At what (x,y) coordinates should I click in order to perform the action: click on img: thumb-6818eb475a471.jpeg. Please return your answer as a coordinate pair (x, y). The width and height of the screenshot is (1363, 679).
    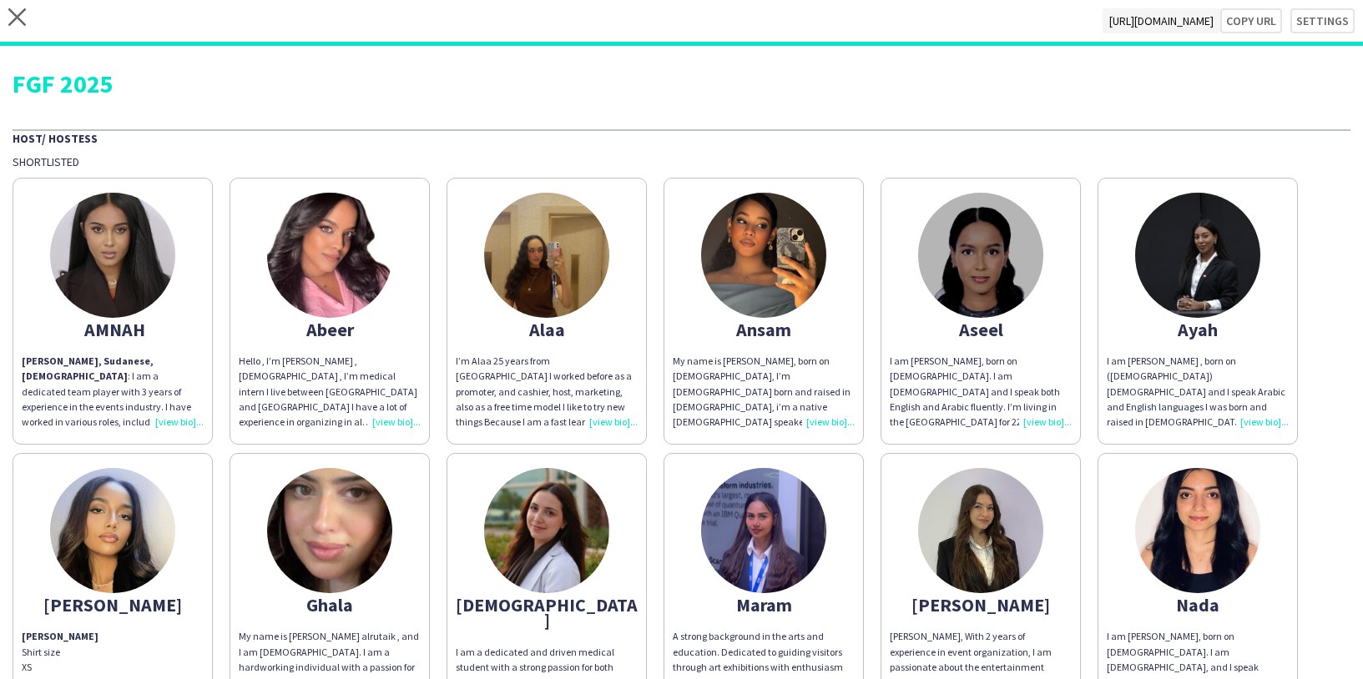
    Looking at the image, I should click on (547, 531).